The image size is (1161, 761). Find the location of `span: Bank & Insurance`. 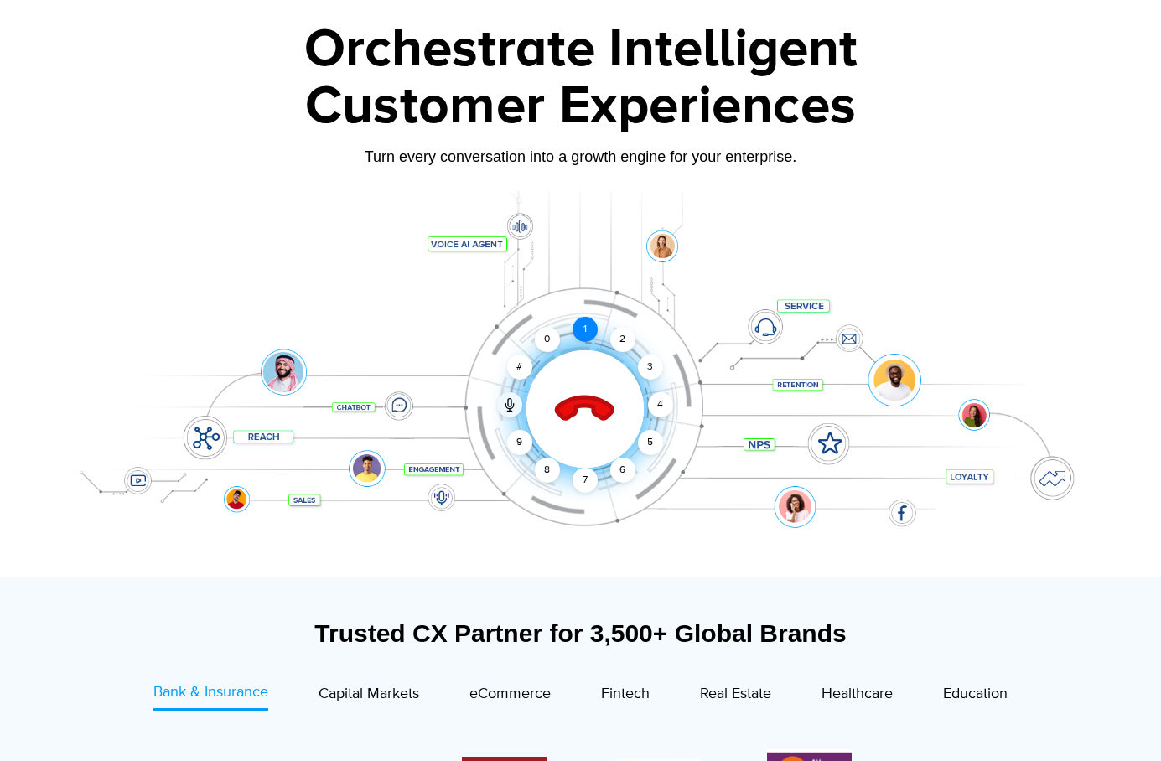

span: Bank & Insurance is located at coordinates (210, 693).